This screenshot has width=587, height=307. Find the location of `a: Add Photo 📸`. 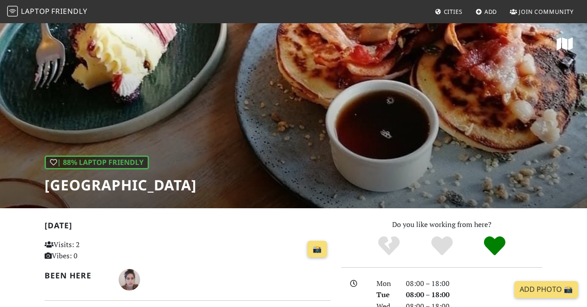

a: Add Photo 📸 is located at coordinates (546, 289).